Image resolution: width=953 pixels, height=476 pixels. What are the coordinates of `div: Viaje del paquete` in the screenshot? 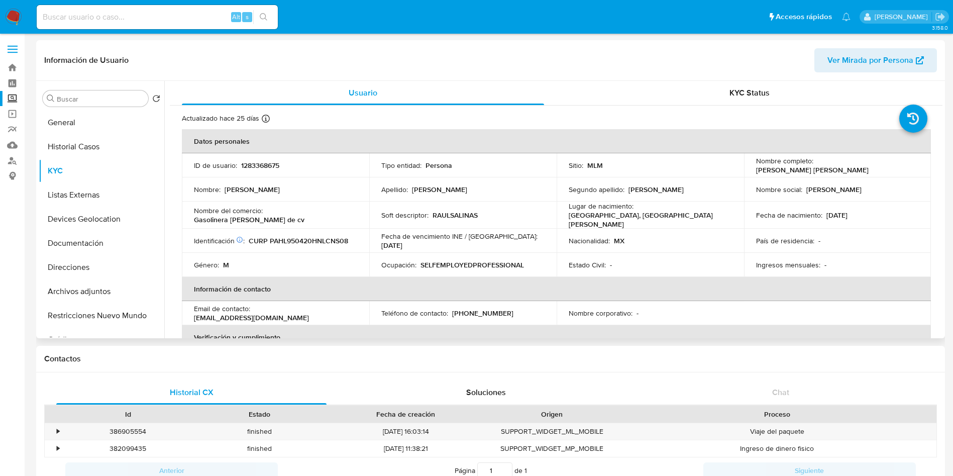 It's located at (777, 431).